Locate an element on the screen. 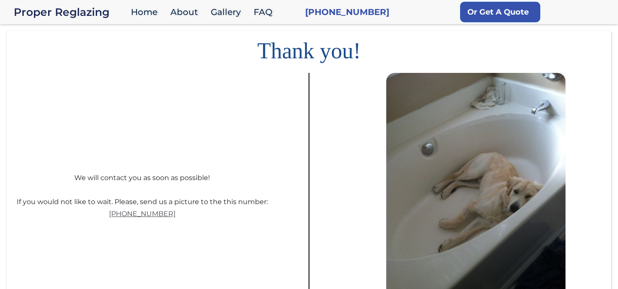  a: Gallery is located at coordinates (228, 12).